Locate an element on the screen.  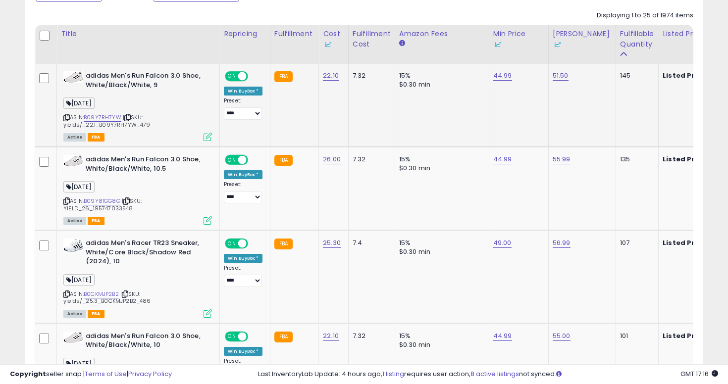
a: 56.99 is located at coordinates (562, 243).